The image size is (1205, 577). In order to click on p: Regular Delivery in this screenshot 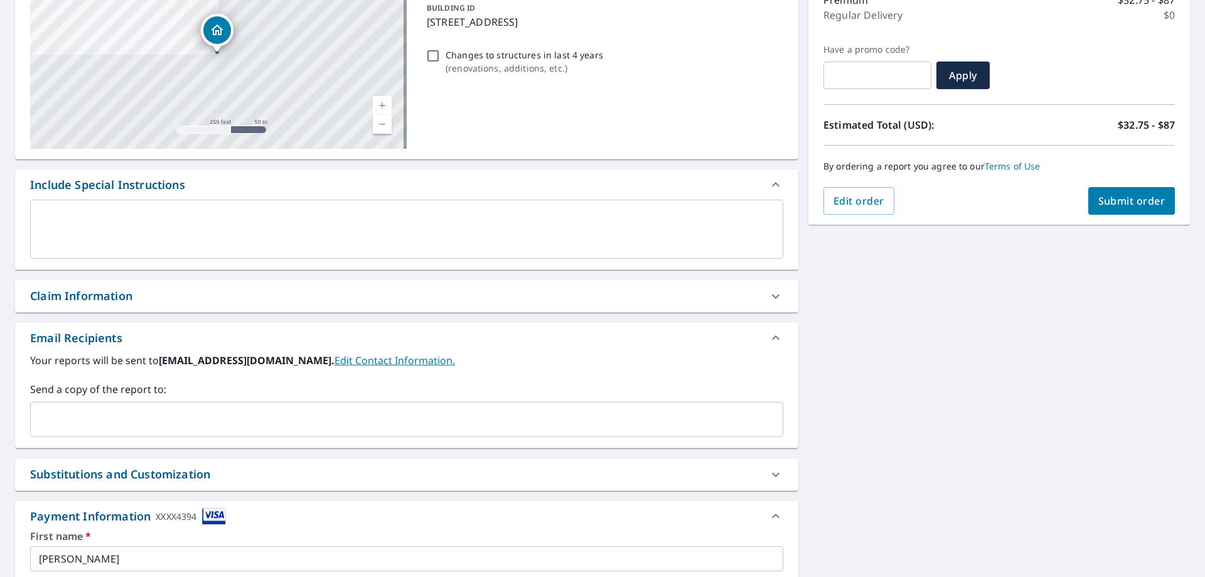, I will do `click(863, 15)`.